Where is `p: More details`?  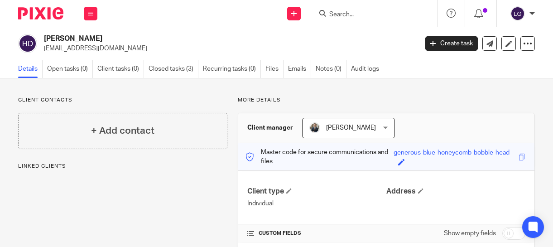
p: More details is located at coordinates (387, 100).